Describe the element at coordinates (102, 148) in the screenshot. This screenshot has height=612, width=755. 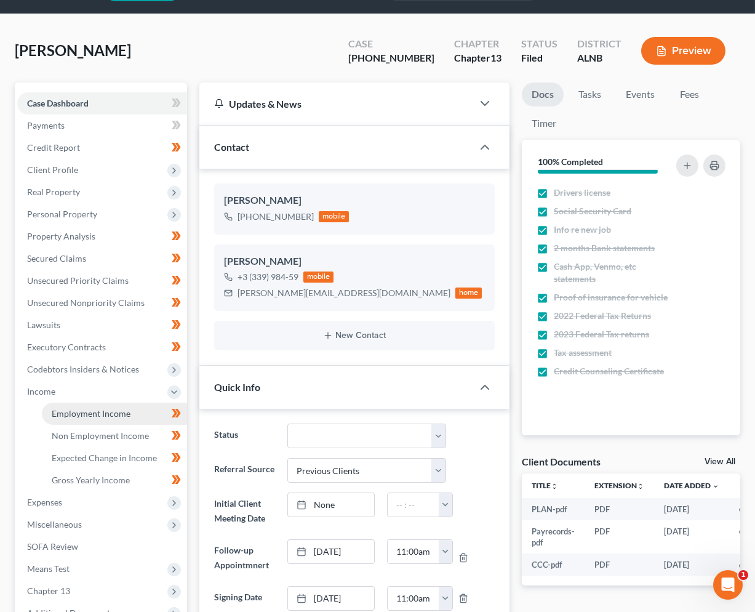
I see `a: Credit Report` at that location.